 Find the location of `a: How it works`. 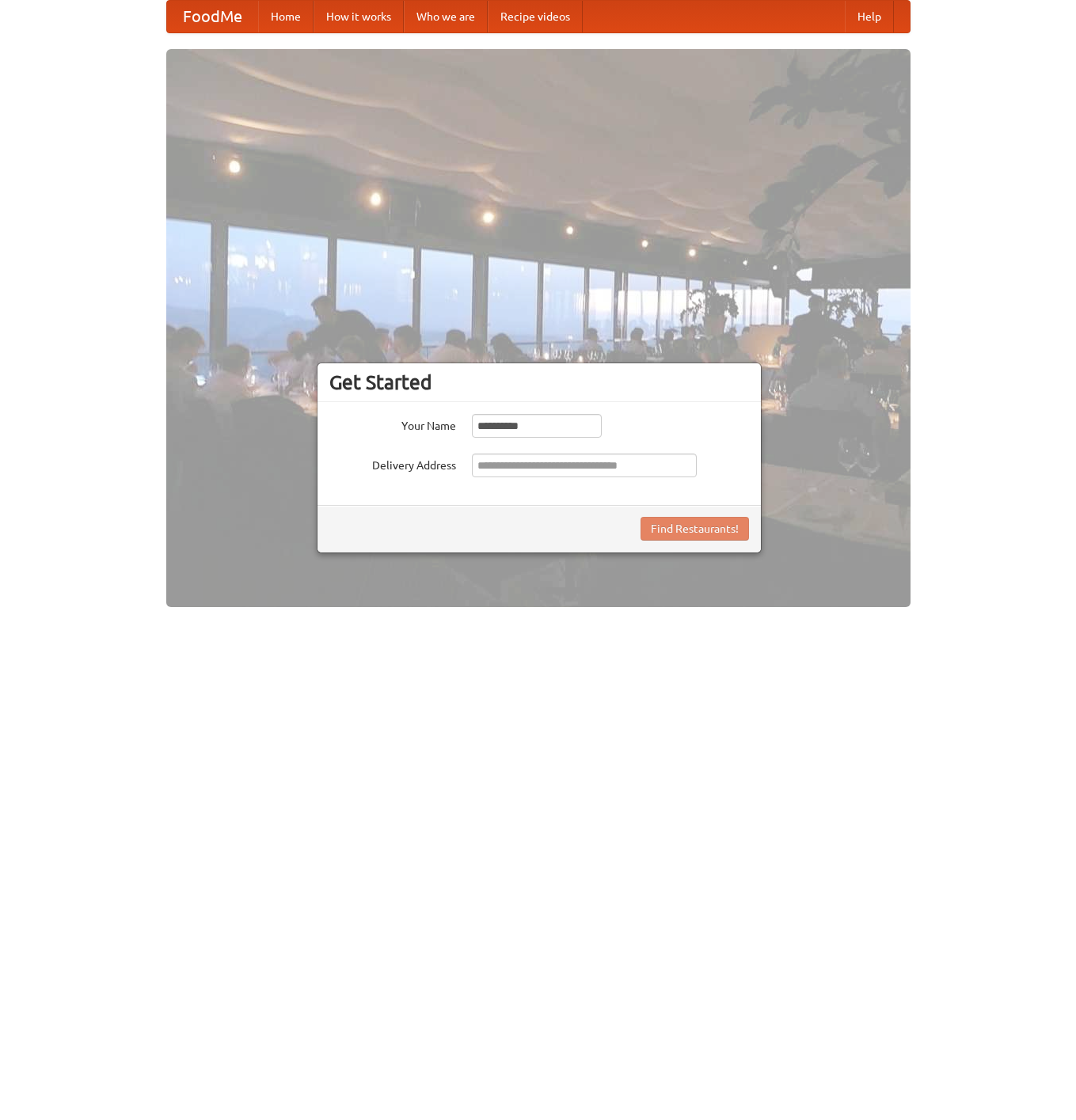

a: How it works is located at coordinates (358, 16).